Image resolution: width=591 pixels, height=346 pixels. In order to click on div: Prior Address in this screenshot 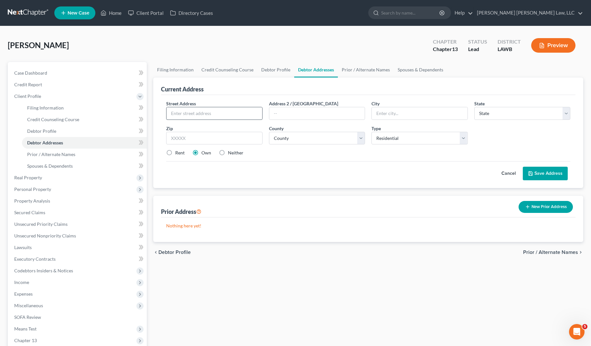, I will do `click(181, 212)`.